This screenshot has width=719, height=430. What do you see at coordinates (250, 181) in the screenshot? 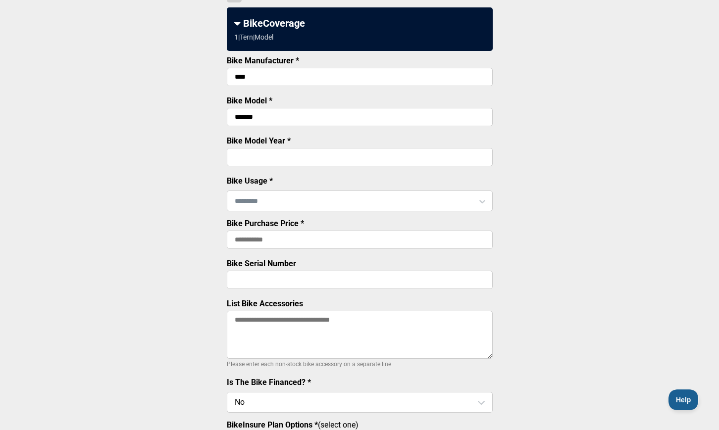
I see `label: Bike Usage *` at bounding box center [250, 181].